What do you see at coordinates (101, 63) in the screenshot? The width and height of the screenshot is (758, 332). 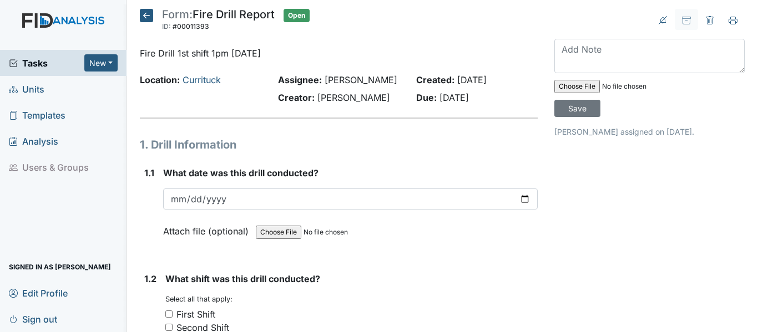 I see `button: New` at bounding box center [101, 63].